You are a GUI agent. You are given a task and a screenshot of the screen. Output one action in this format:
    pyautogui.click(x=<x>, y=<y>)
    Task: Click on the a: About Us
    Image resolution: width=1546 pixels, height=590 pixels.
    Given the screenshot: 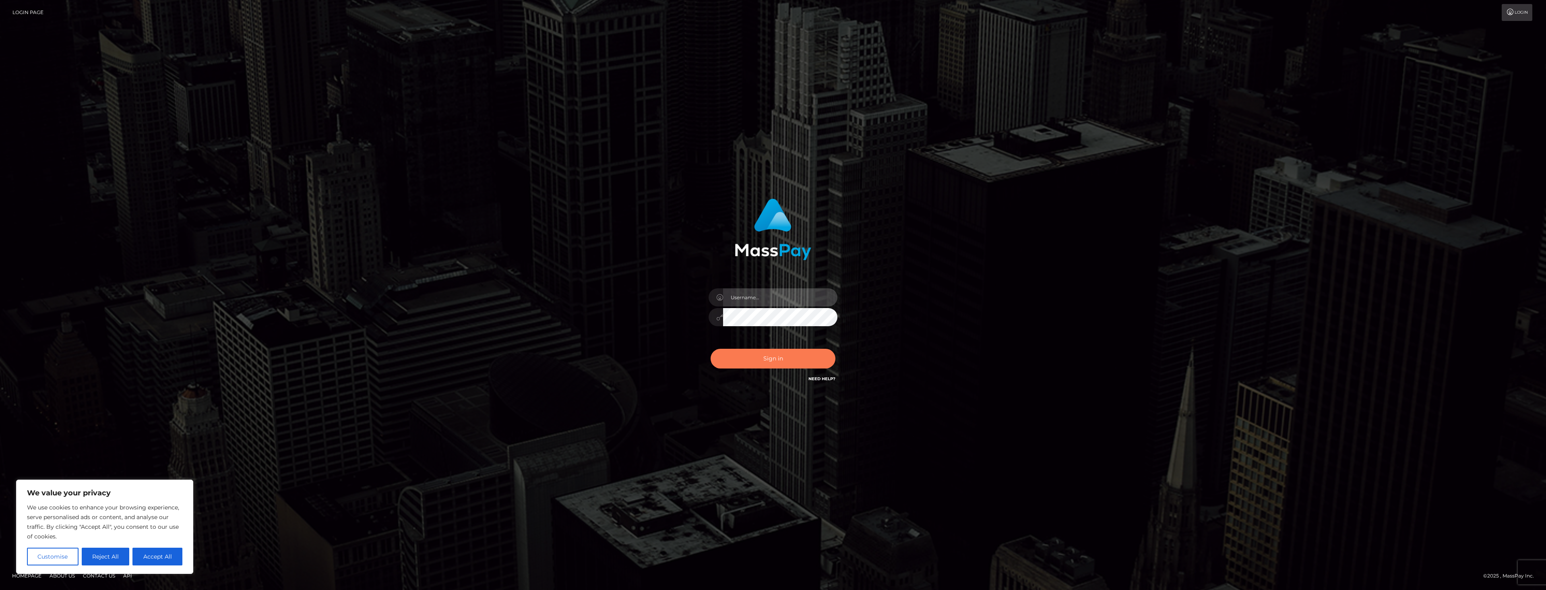 What is the action you would take?
    pyautogui.click(x=62, y=575)
    